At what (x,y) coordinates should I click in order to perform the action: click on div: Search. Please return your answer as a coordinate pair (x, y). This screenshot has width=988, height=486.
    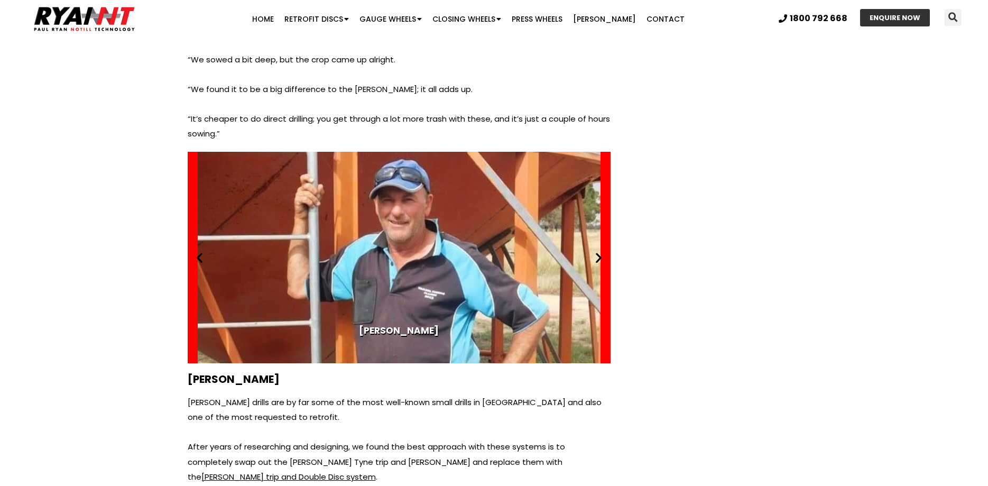
    Looking at the image, I should click on (953, 17).